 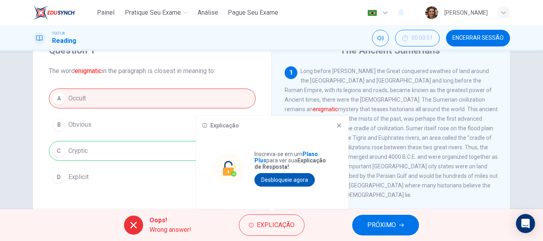 I want to click on span: Oops!, so click(x=170, y=221).